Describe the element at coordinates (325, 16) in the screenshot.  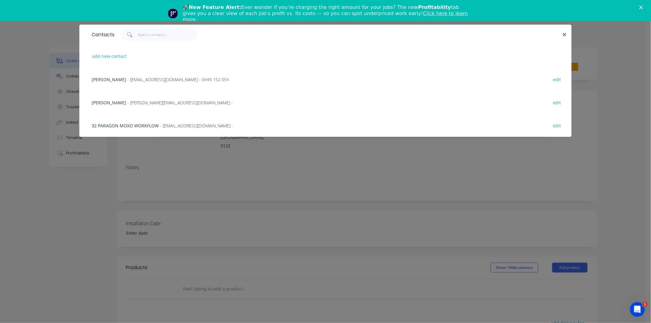
I see `a: Click here to learn more.` at that location.